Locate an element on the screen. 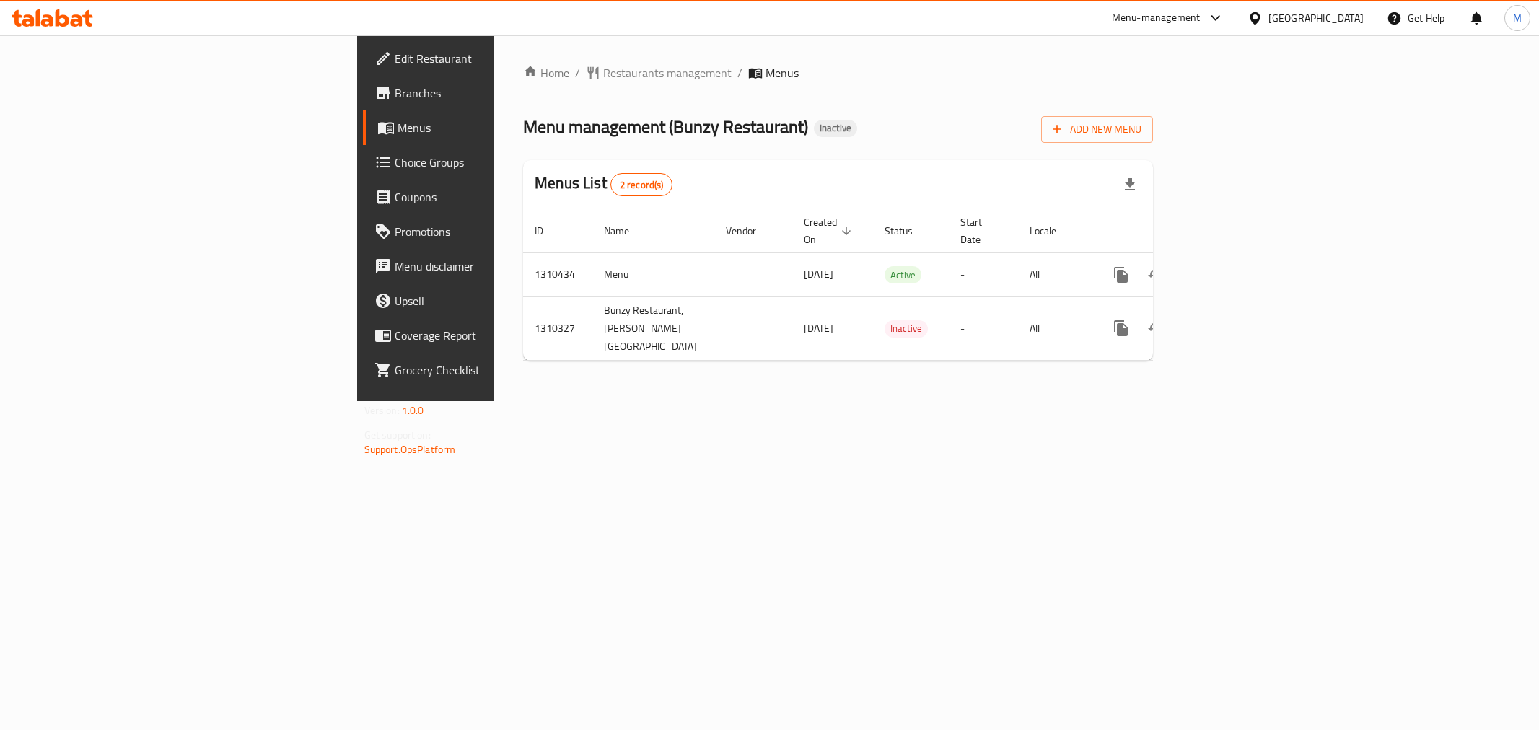 The width and height of the screenshot is (1539, 730). span: Version: is located at coordinates (382, 410).